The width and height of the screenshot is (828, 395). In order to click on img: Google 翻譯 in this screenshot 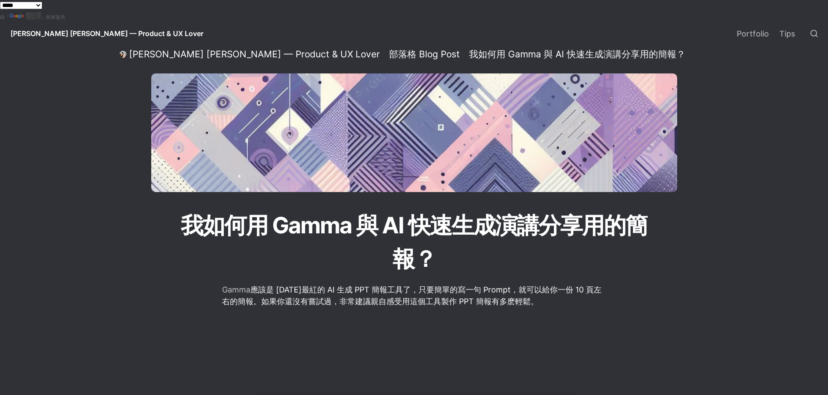, I will do `click(17, 17)`.